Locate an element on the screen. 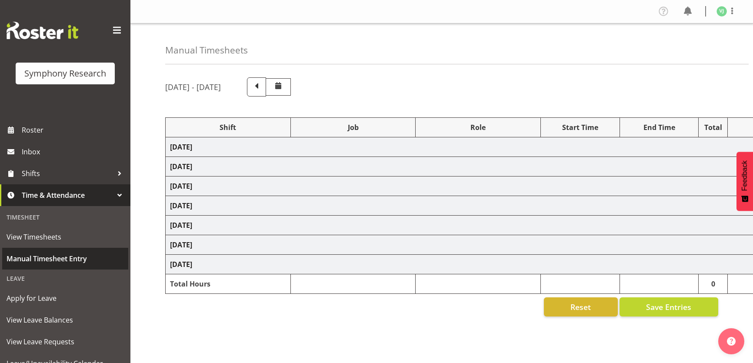 This screenshot has width=753, height=363. div: End Time is located at coordinates (659, 127).